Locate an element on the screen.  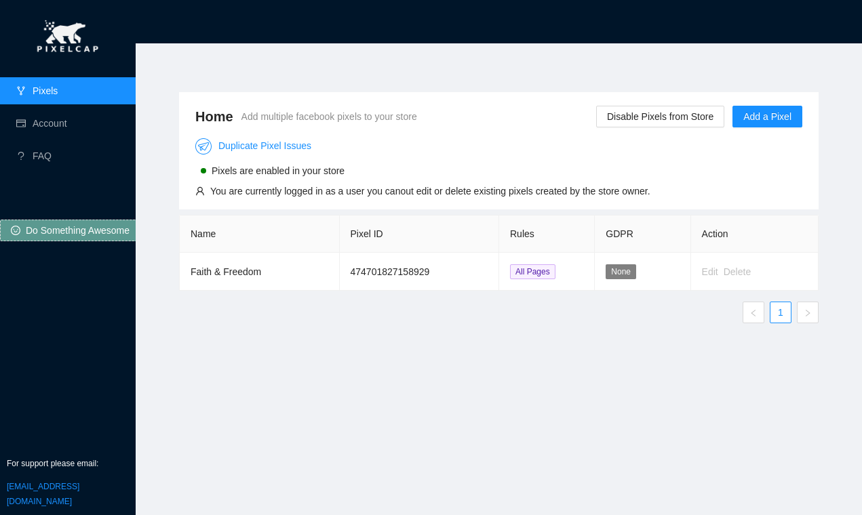
a: Duplicate Pixel Issues is located at coordinates (253, 146).